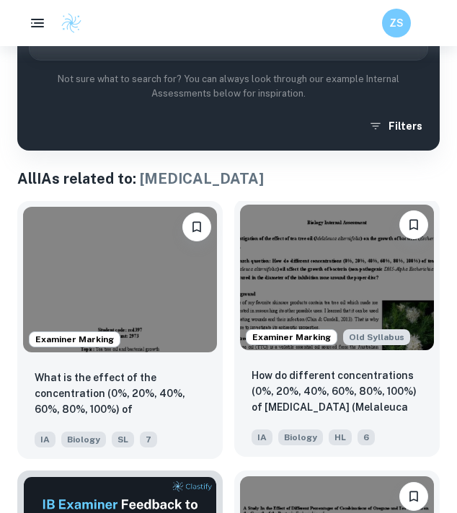 Image resolution: width=457 pixels, height=513 pixels. What do you see at coordinates (228, 179) in the screenshot?
I see `h1: All IAs related to:` at bounding box center [228, 179].